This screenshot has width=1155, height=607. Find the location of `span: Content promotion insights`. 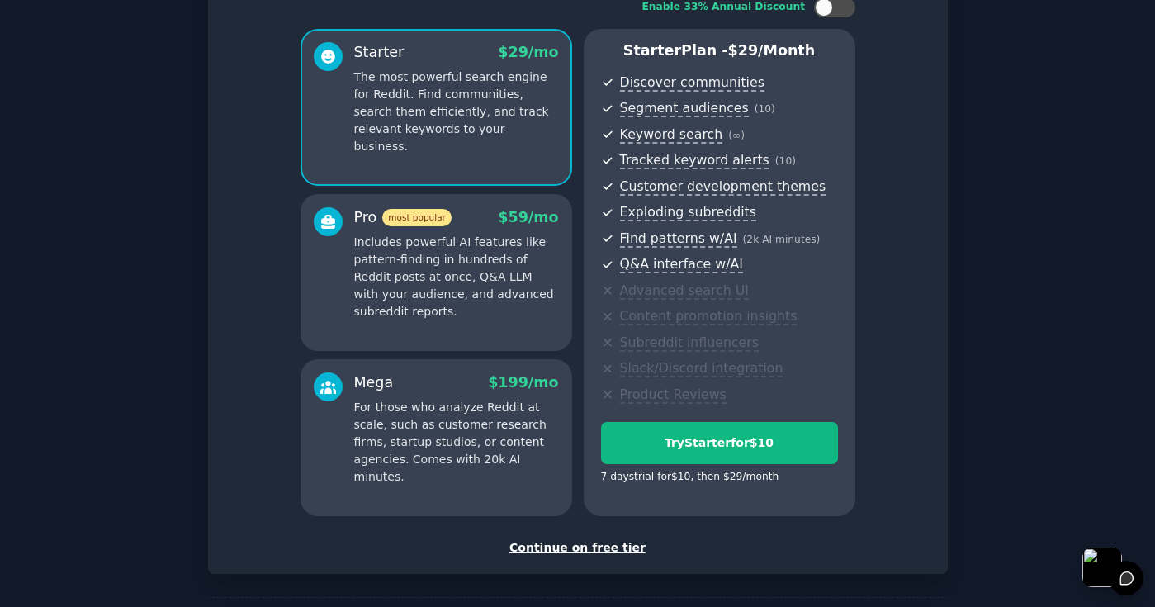

span: Content promotion insights is located at coordinates (708, 316).